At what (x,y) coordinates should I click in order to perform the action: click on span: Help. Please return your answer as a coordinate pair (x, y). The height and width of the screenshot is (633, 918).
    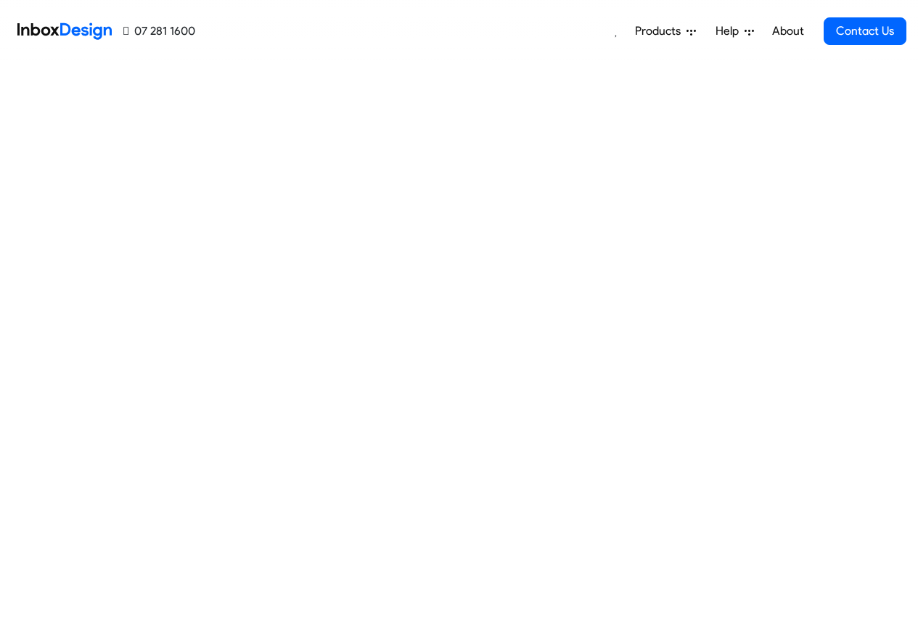
    Looking at the image, I should click on (730, 31).